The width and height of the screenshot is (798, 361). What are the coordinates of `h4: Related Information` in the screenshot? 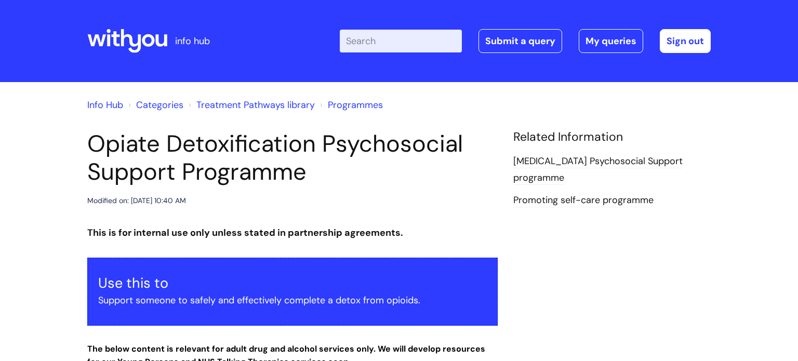 It's located at (612, 137).